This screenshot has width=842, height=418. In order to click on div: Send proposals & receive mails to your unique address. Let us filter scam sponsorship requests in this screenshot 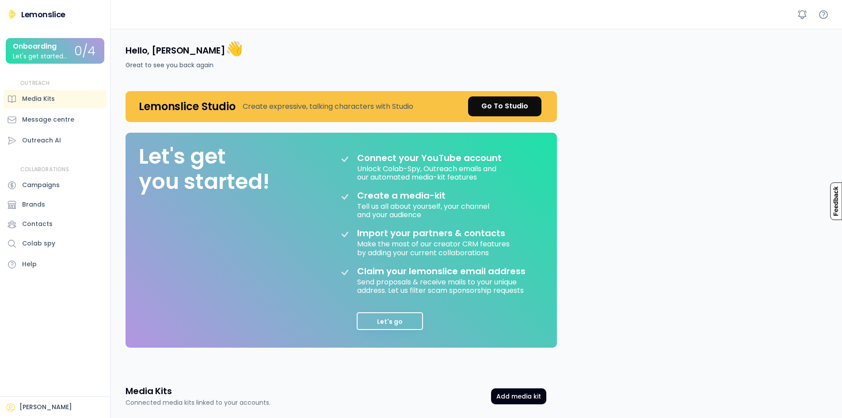, I will do `click(445, 285)`.